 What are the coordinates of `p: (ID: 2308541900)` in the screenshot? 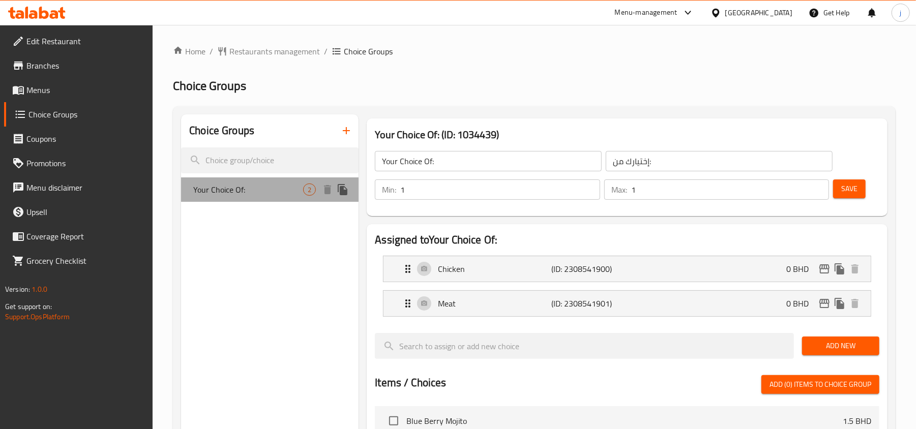 It's located at (589, 269).